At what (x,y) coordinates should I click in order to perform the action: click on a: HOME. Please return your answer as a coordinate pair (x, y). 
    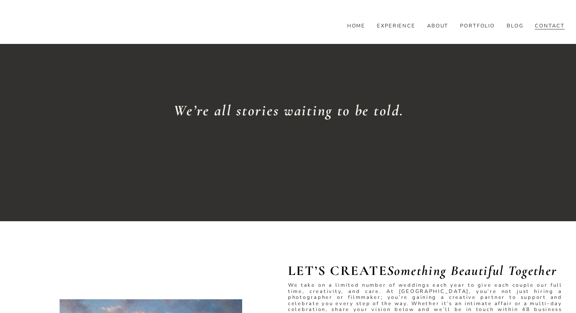
    Looking at the image, I should click on (356, 26).